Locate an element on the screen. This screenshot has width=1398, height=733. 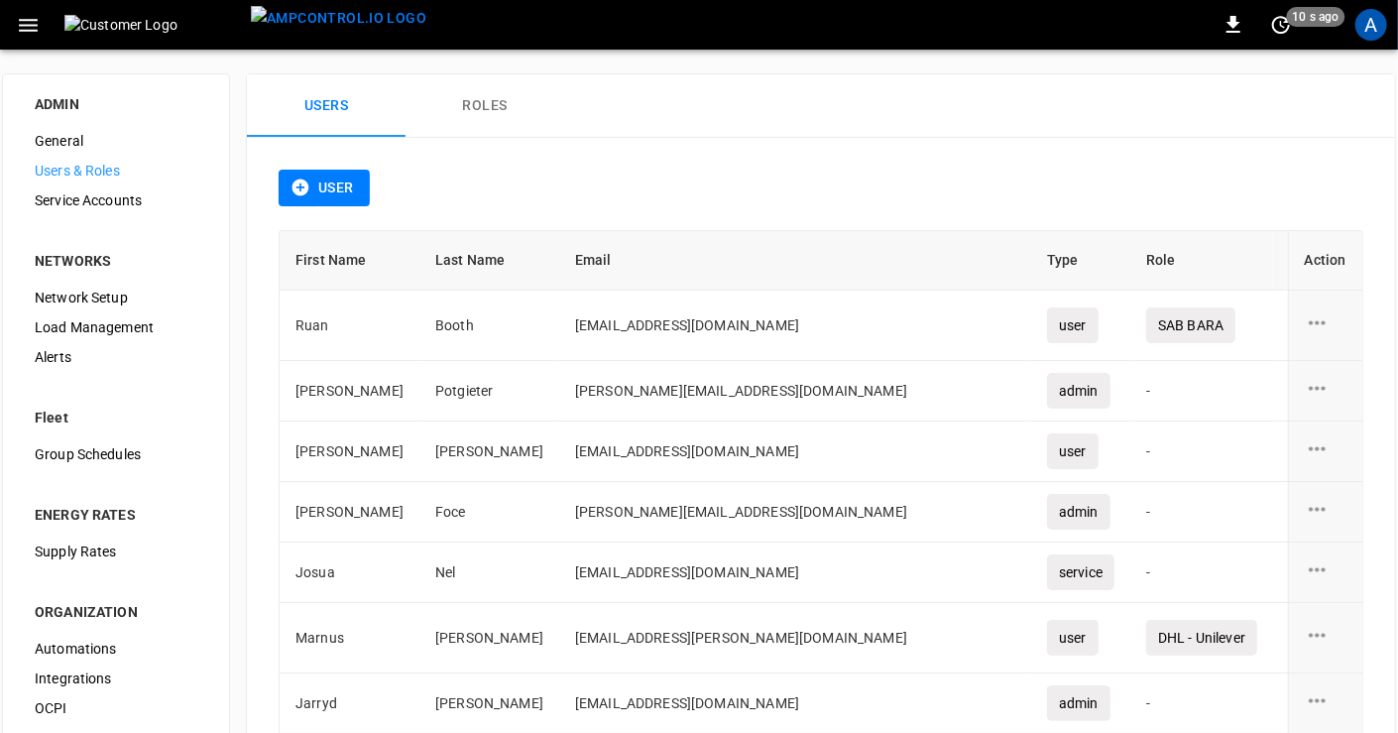
th: First Name is located at coordinates (349, 261).